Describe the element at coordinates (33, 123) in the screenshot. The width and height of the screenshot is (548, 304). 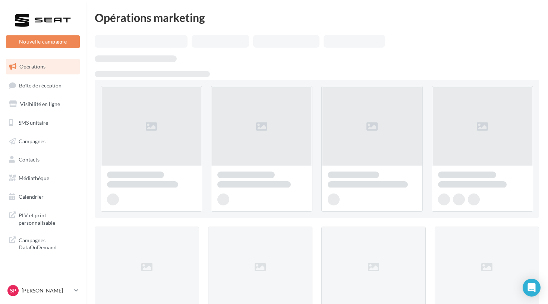
I see `span: SMS unitaire` at that location.